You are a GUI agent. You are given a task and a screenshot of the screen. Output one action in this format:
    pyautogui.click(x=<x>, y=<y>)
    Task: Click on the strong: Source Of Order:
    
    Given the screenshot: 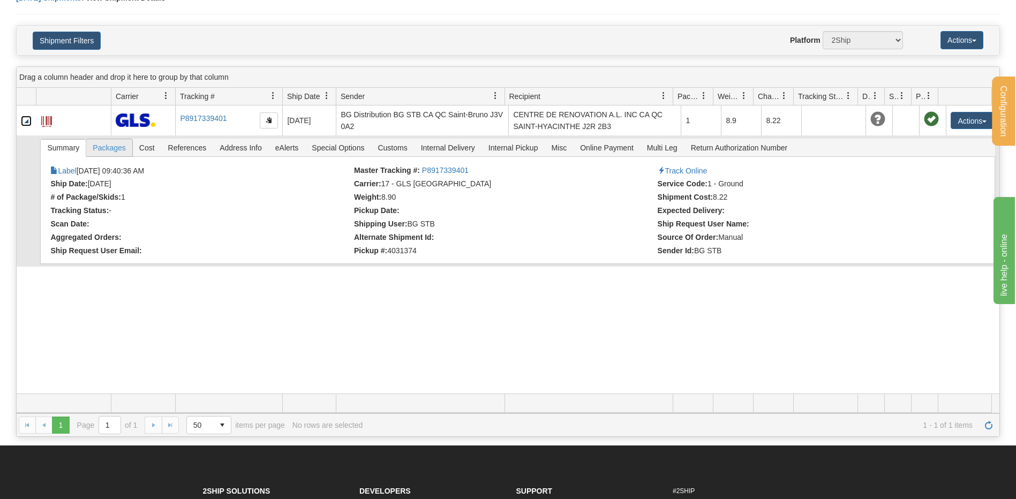 What is the action you would take?
    pyautogui.click(x=688, y=237)
    